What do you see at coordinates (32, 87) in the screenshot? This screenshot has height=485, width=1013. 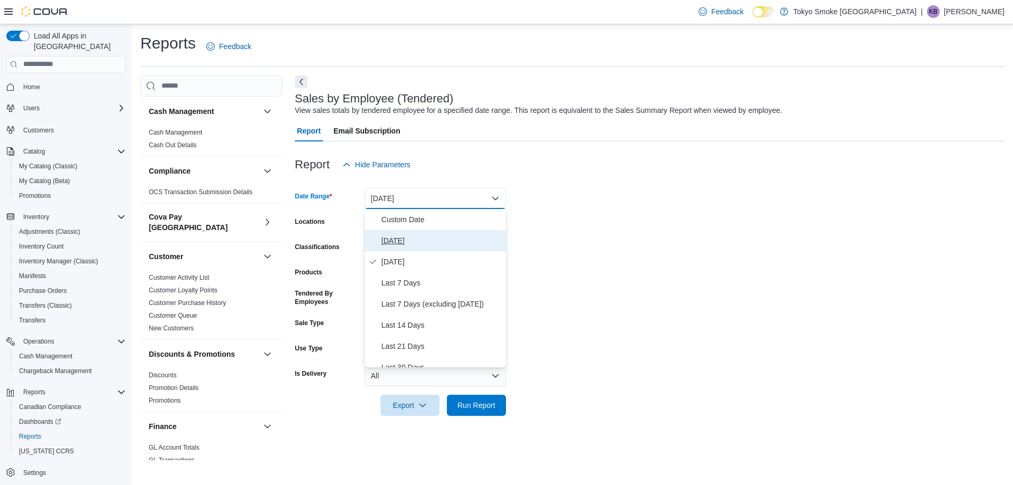 I see `a: Home` at bounding box center [32, 87].